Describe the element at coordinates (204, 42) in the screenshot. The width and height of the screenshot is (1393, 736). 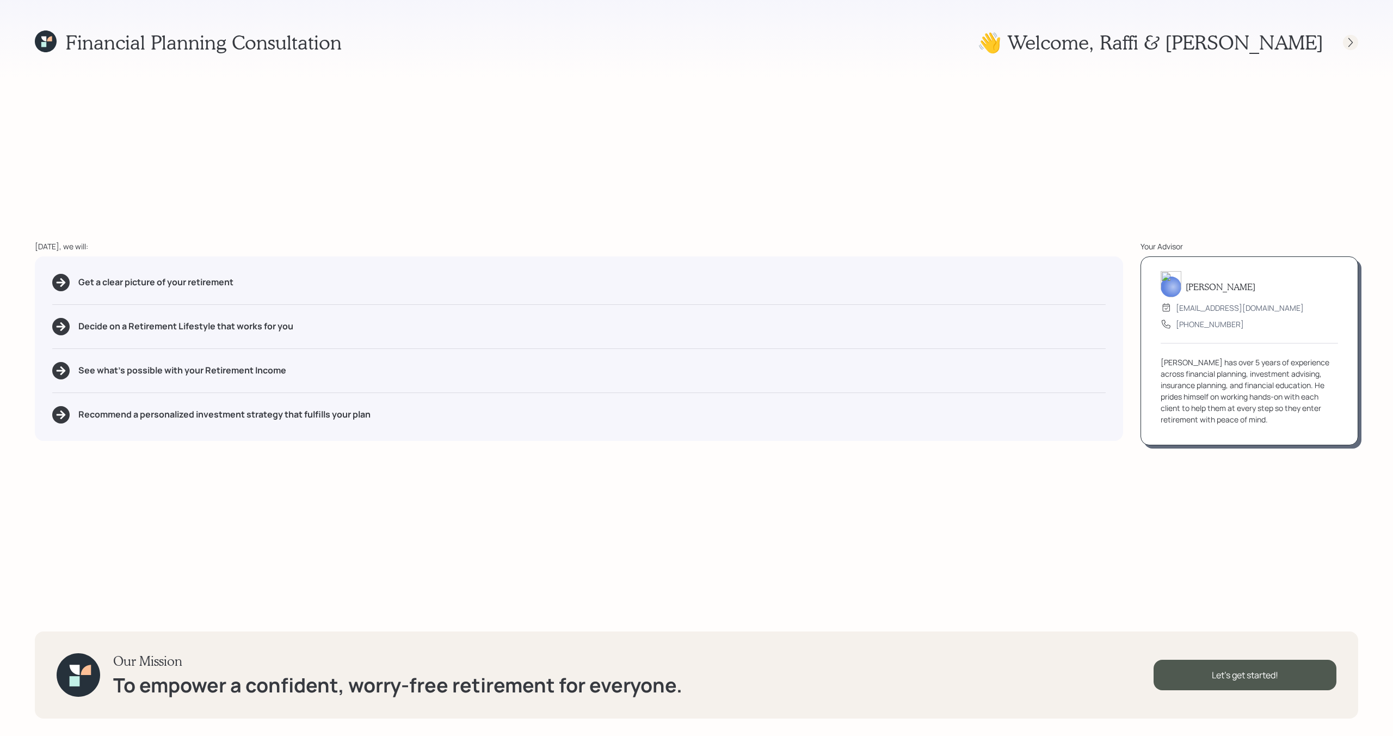
I see `h1: Financial Planning Consultation` at that location.